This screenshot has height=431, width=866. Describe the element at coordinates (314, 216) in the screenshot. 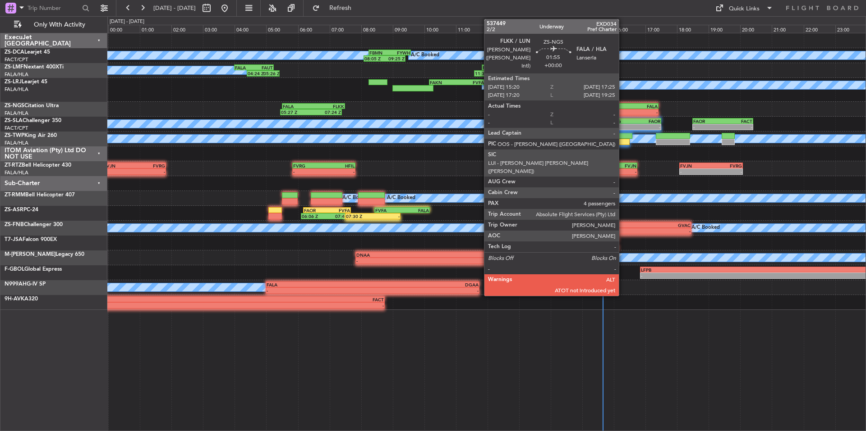

I see `div: 06:06 Z` at that location.